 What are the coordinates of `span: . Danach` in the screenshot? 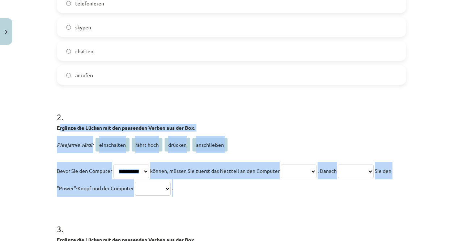 It's located at (327, 170).